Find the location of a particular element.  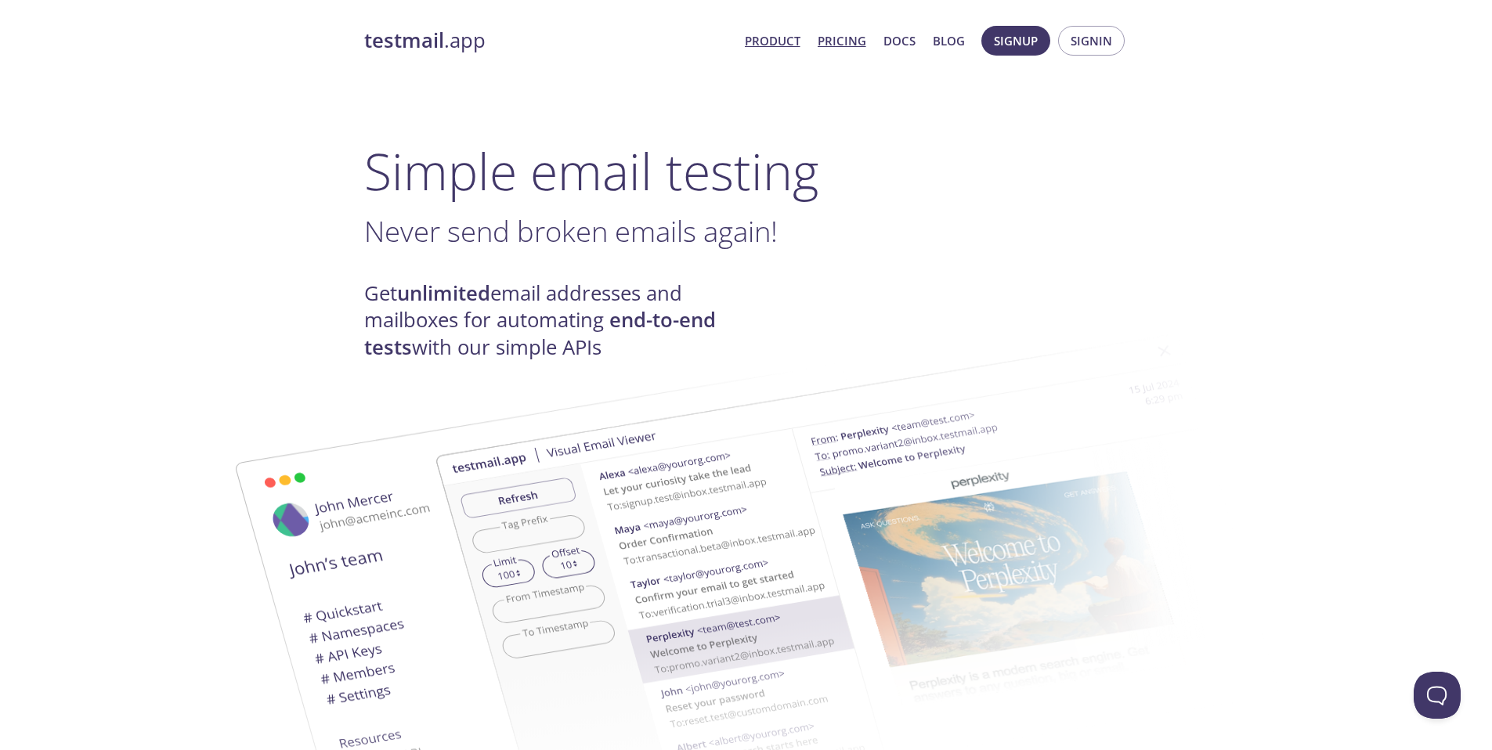

strong: end-to-end tests is located at coordinates (540, 333).